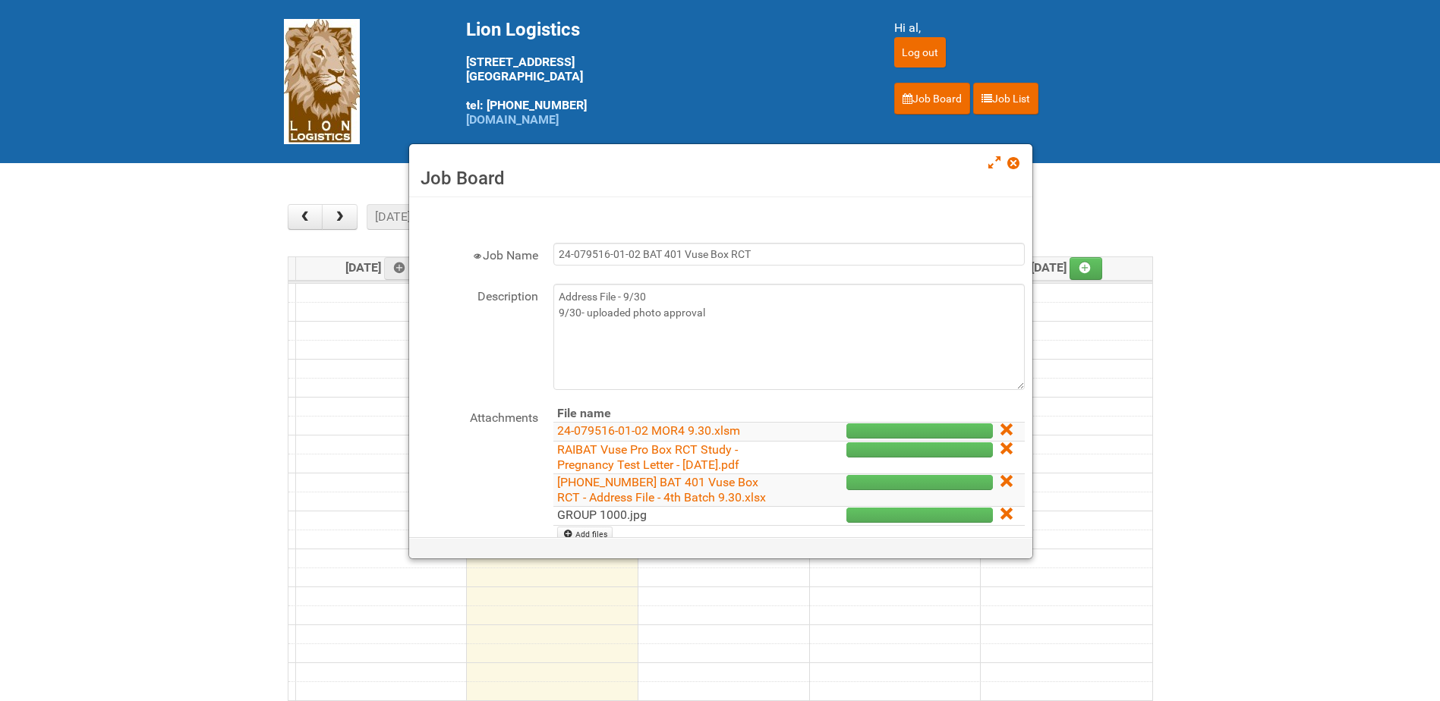 Image resolution: width=1440 pixels, height=701 pixels. Describe the element at coordinates (1025, 28) in the screenshot. I see `div: Hi al,` at that location.